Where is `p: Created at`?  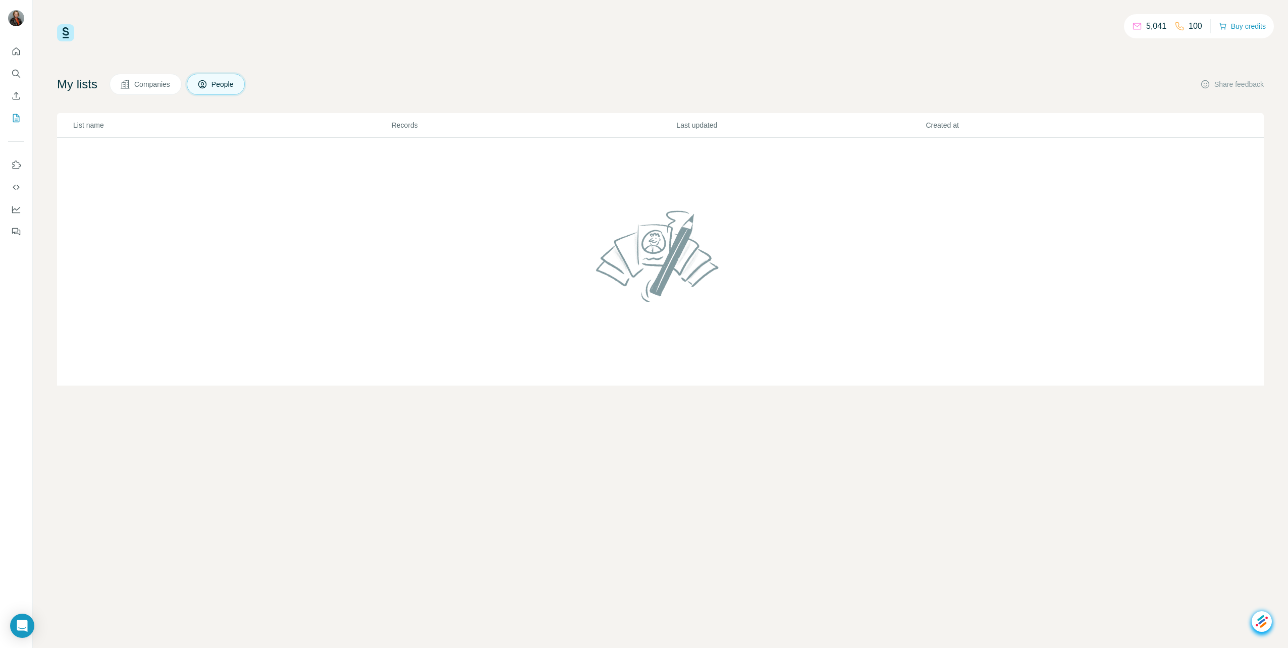
p: Created at is located at coordinates (1050, 125).